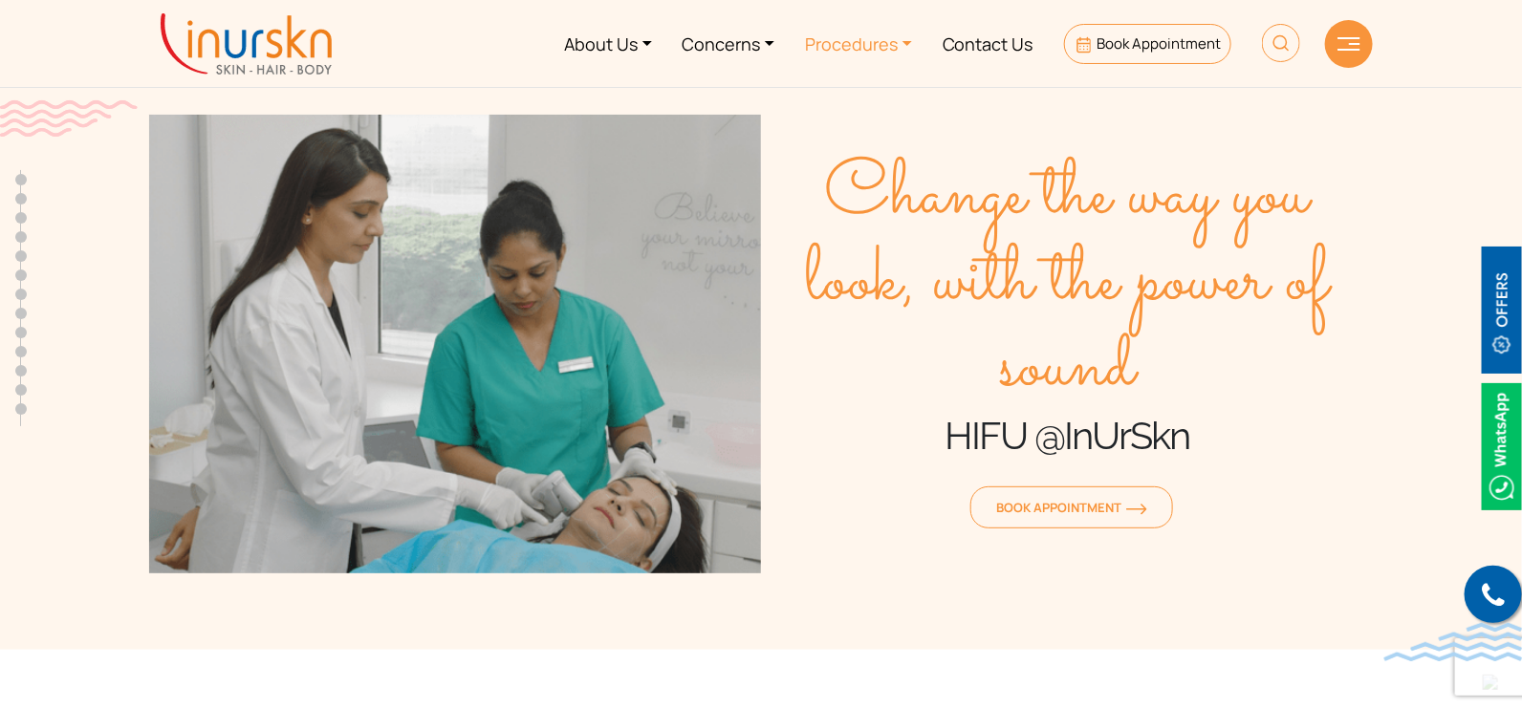 The image size is (1522, 709). What do you see at coordinates (1067, 436) in the screenshot?
I see `h1: HIFU @InUrSkn` at bounding box center [1067, 436].